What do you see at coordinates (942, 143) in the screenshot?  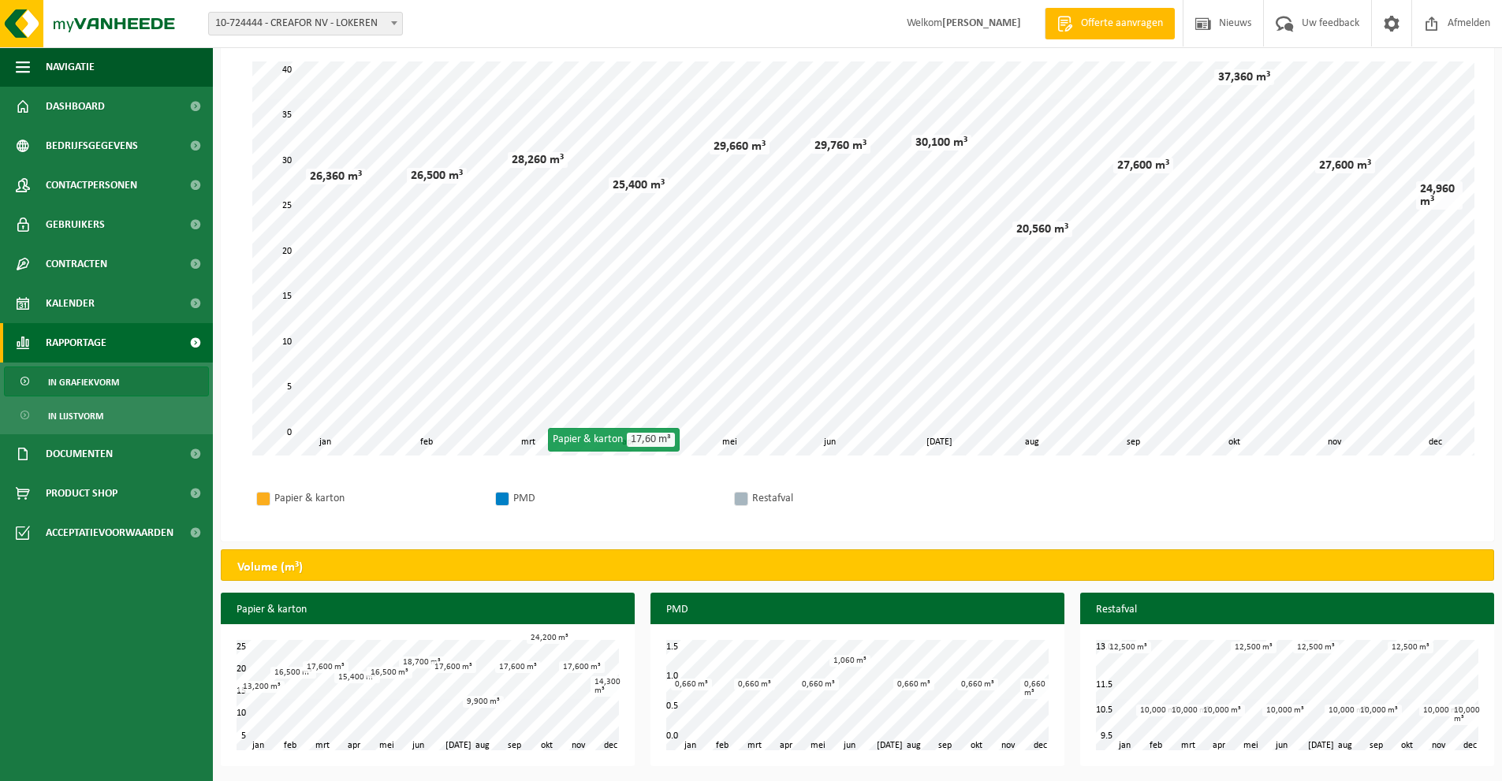 I see `div: 30,100 m³` at bounding box center [942, 143].